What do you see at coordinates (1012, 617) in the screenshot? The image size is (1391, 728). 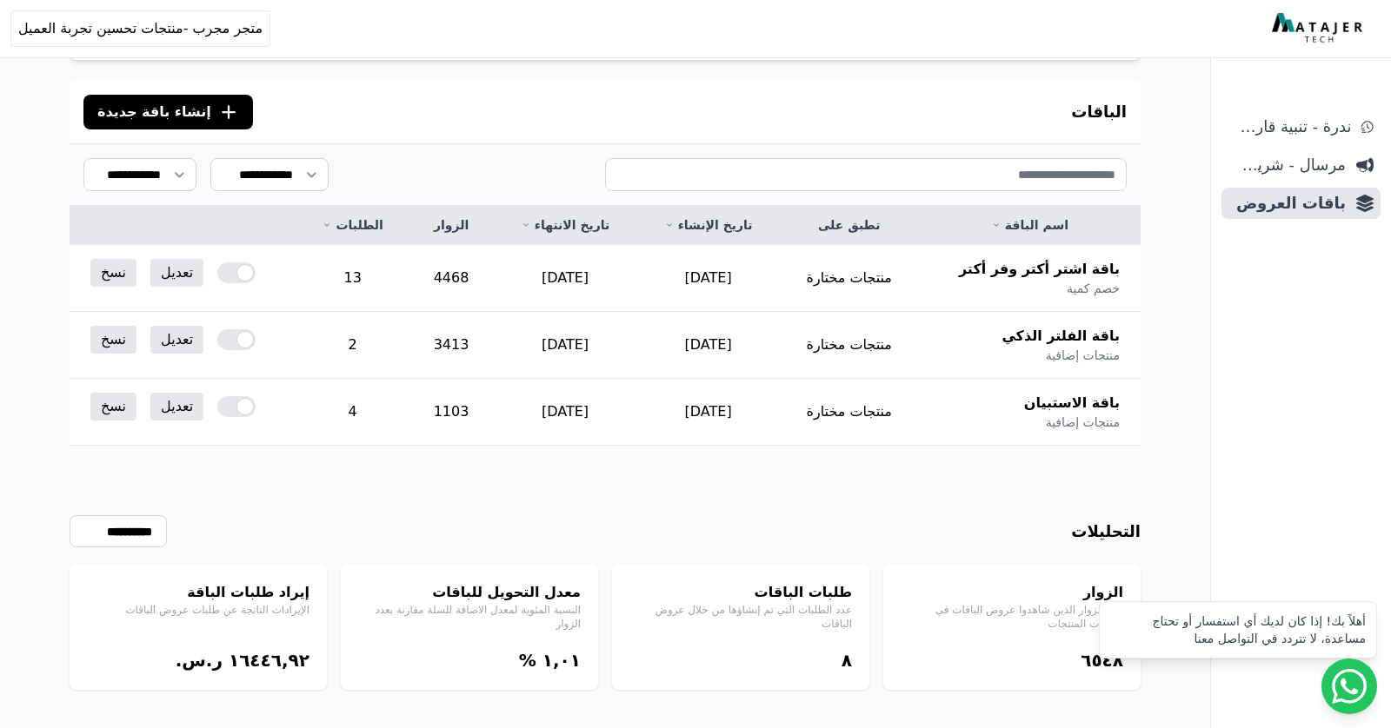 I see `p: عدد الزوار الذين شاهدوا عروض الباقات في صفحات المنتجات` at bounding box center [1012, 617].